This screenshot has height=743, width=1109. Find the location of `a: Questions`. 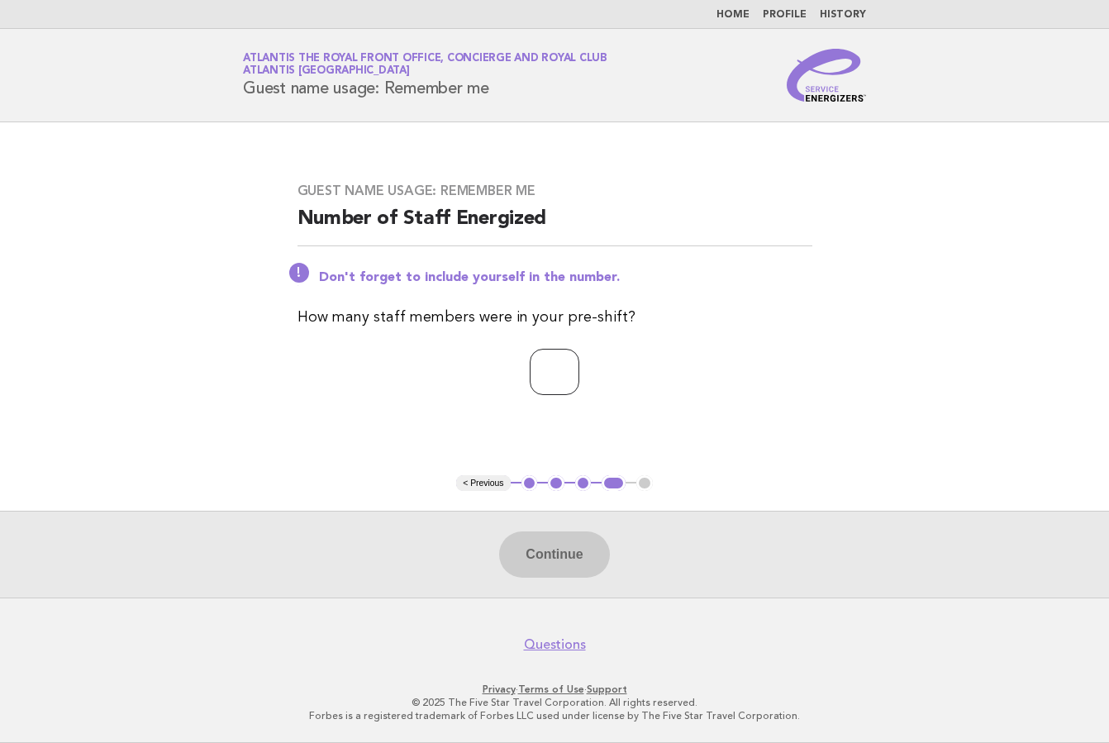

a: Questions is located at coordinates (554, 644).